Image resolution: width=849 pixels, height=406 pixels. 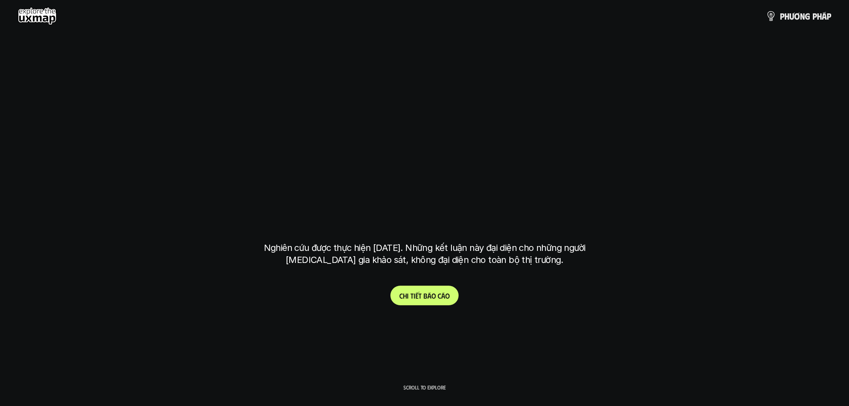 What do you see at coordinates (798, 16) in the screenshot?
I see `a: phươngpháp` at bounding box center [798, 16].